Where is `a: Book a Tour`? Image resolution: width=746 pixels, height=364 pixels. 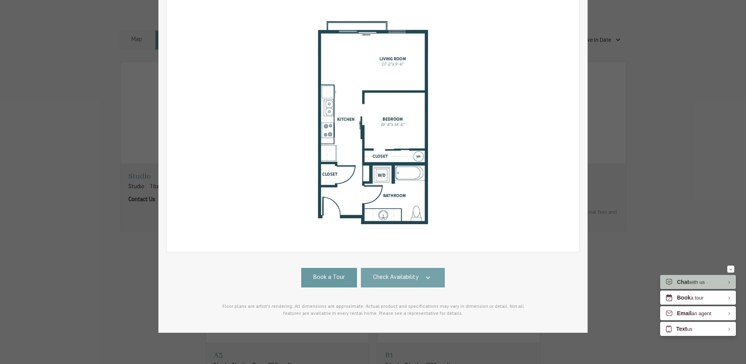 a: Book a Tour is located at coordinates (329, 278).